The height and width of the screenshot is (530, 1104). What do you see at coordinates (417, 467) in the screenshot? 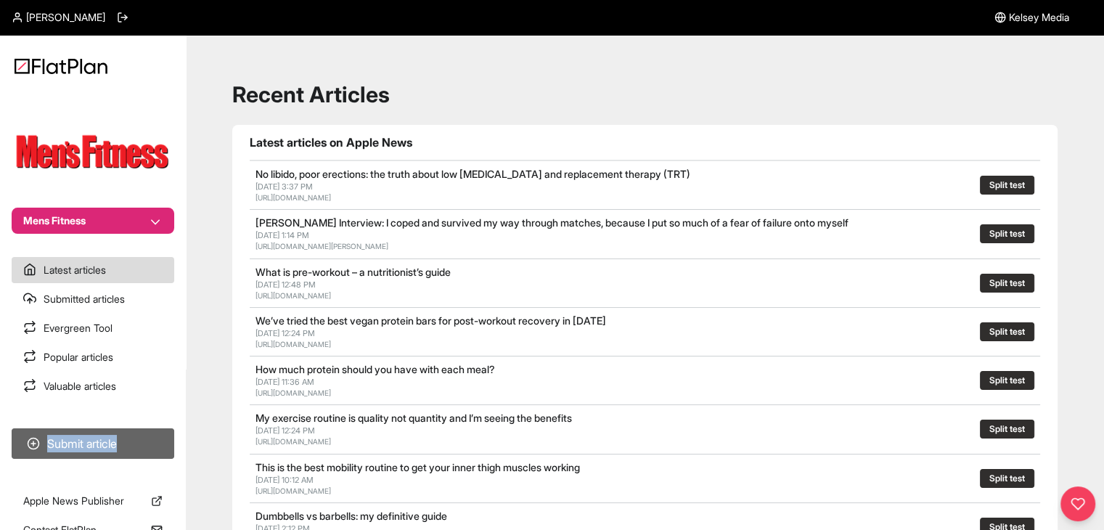
I see `a: This is the best mobility routine to get your inner thigh muscles working` at bounding box center [417, 467].